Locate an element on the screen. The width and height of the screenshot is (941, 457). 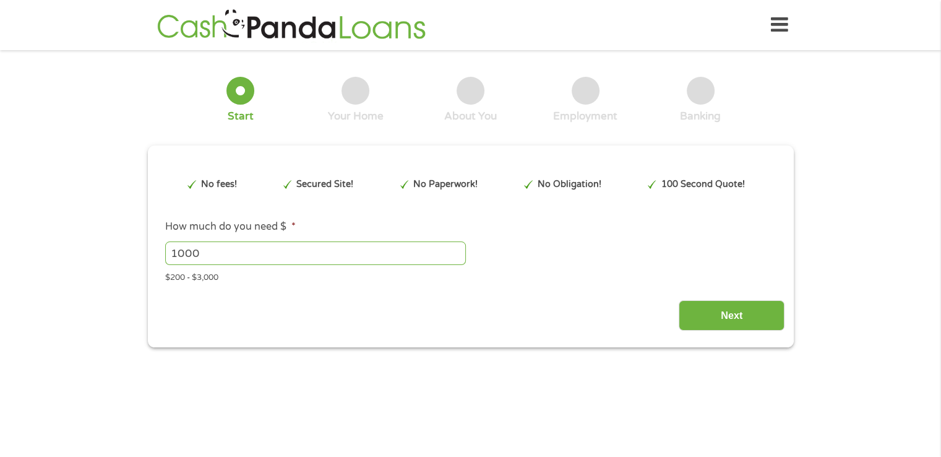
img: GetLoanNow Logo is located at coordinates (292, 25).